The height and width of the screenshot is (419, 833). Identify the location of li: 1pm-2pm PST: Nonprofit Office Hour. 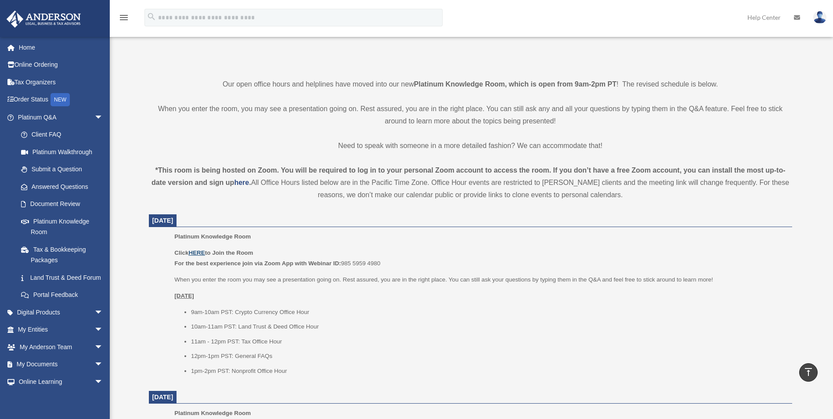
(488, 371).